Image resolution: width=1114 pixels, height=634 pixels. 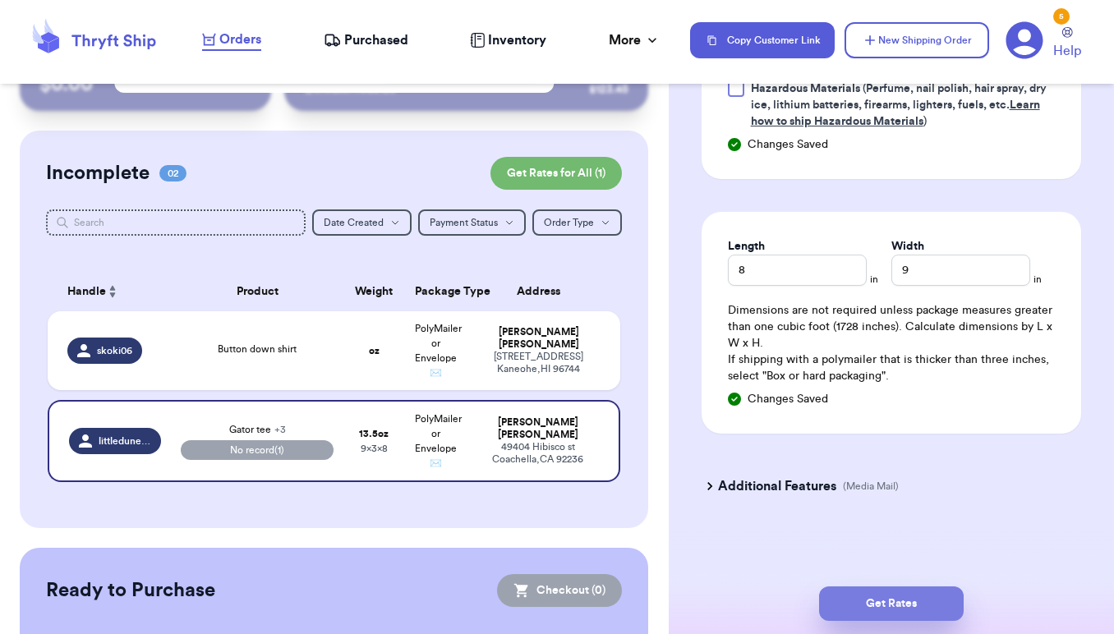 I want to click on button: Checkout (0), so click(x=559, y=591).